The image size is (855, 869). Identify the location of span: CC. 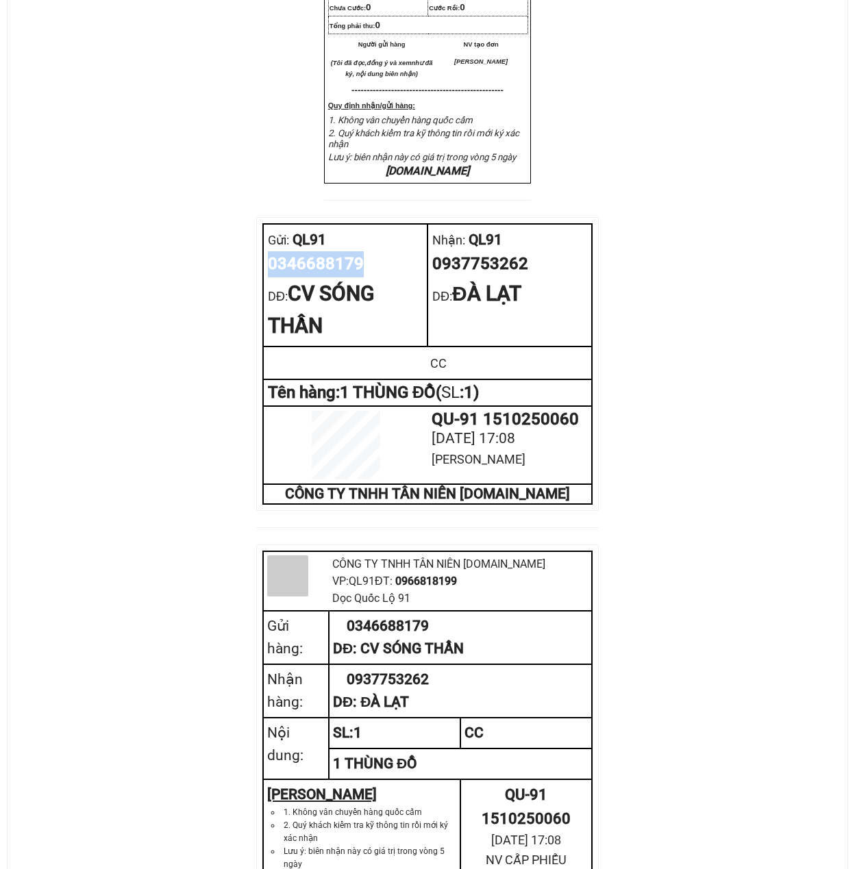
(438, 363).